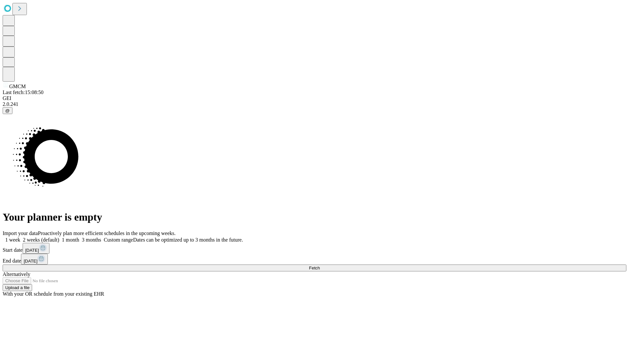  I want to click on span: Alternatively, so click(16, 274).